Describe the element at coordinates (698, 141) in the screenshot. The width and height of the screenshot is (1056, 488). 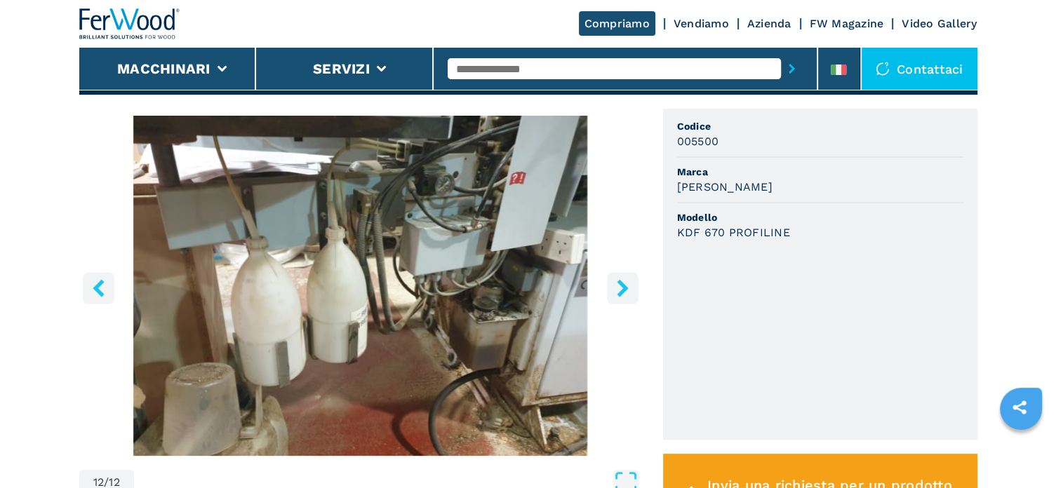
I see `h3: 005500` at that location.